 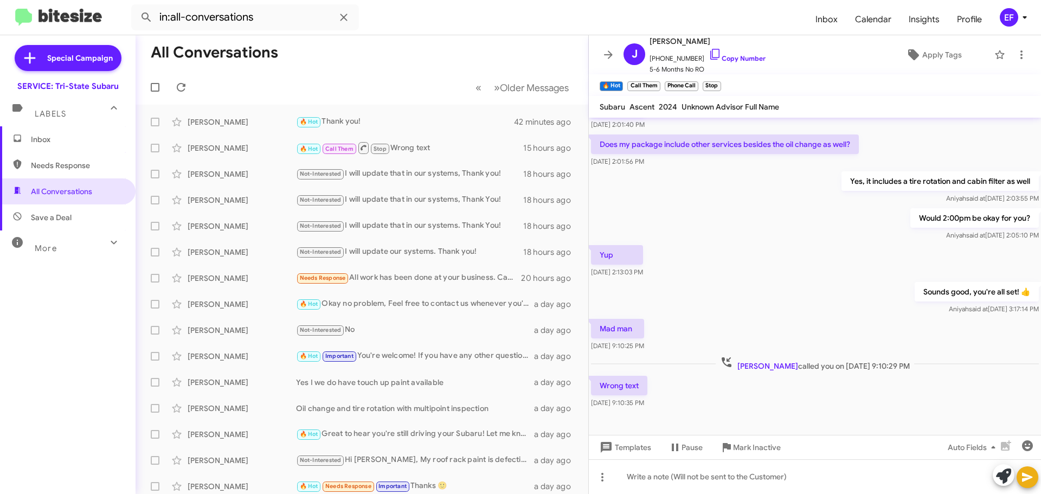 I want to click on button: Auto Fields, so click(x=974, y=447).